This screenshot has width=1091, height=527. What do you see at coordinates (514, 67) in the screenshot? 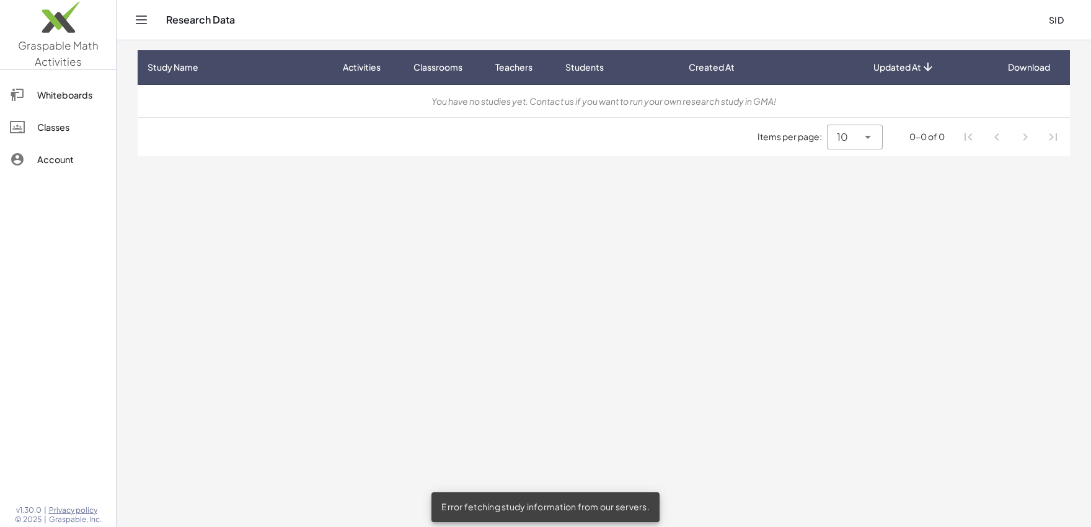
I see `span: Teachers` at bounding box center [514, 67].